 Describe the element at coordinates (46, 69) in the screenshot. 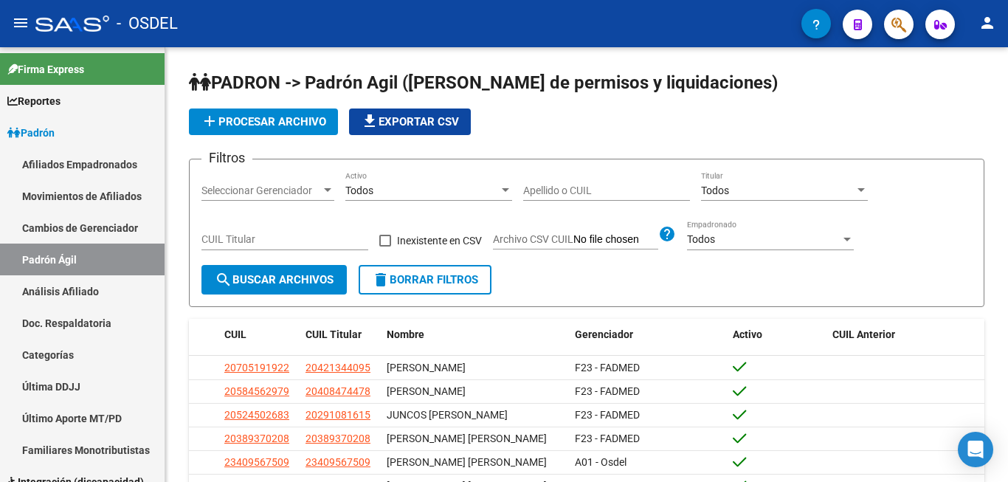

I see `span: Firma Express` at that location.